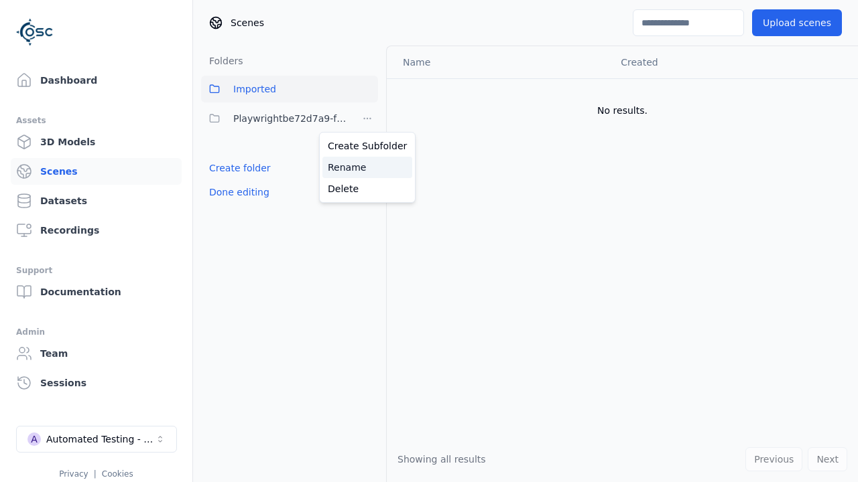  I want to click on div: Rename, so click(367, 167).